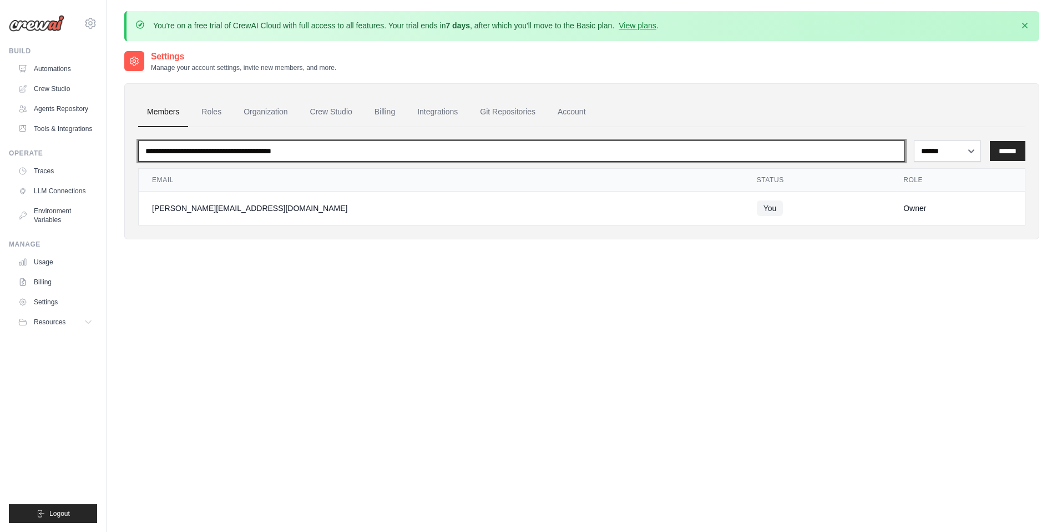  What do you see at coordinates (55, 129) in the screenshot?
I see `a: Tools & Integrations` at bounding box center [55, 129].